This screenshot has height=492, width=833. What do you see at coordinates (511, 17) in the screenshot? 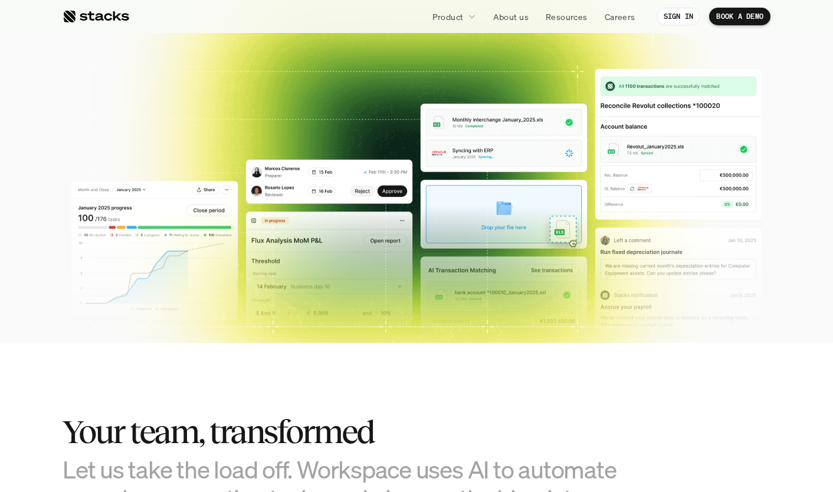
I see `a: About us` at bounding box center [511, 17].